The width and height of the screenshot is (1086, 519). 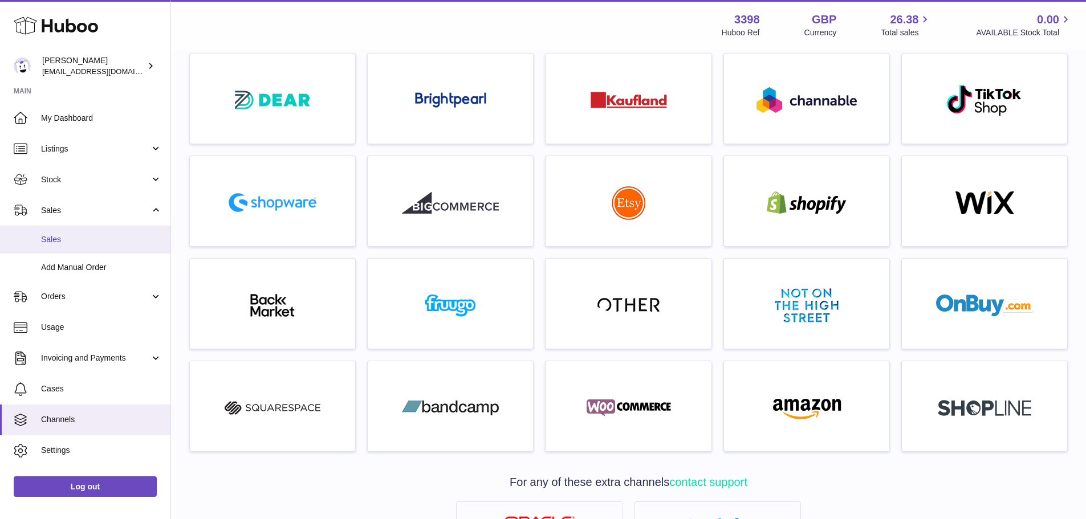 What do you see at coordinates (629, 408) in the screenshot?
I see `img: woocommerce` at bounding box center [629, 408].